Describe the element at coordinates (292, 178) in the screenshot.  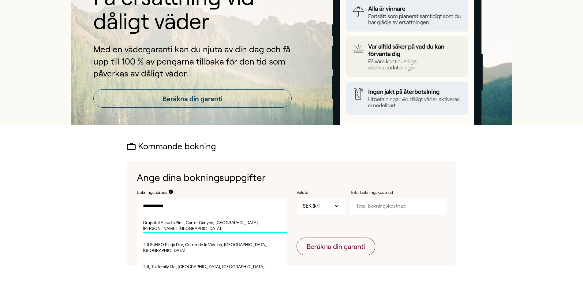
I see `h1: Ange dina bokningsuppgifter` at that location.